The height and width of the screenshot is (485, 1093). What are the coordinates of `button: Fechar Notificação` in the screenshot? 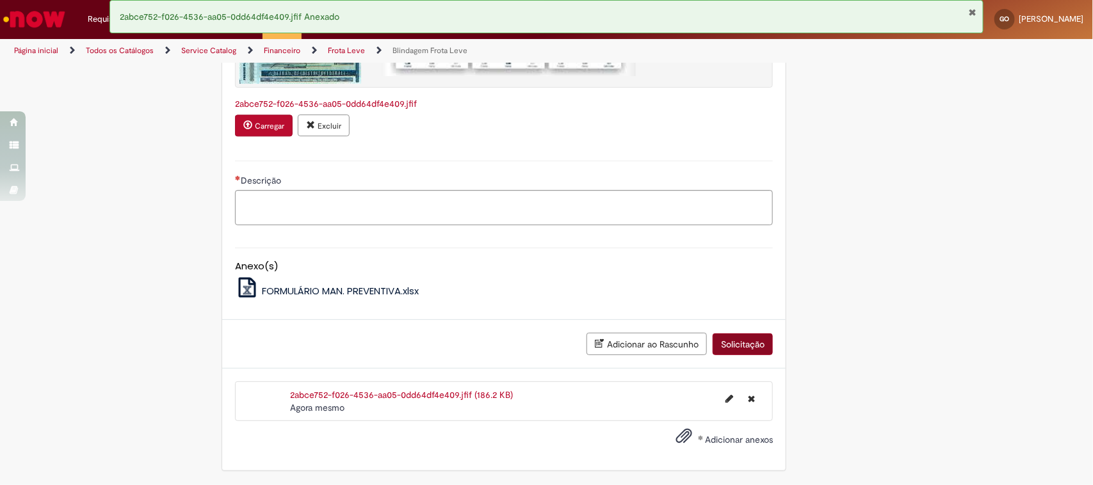 It's located at (972, 12).